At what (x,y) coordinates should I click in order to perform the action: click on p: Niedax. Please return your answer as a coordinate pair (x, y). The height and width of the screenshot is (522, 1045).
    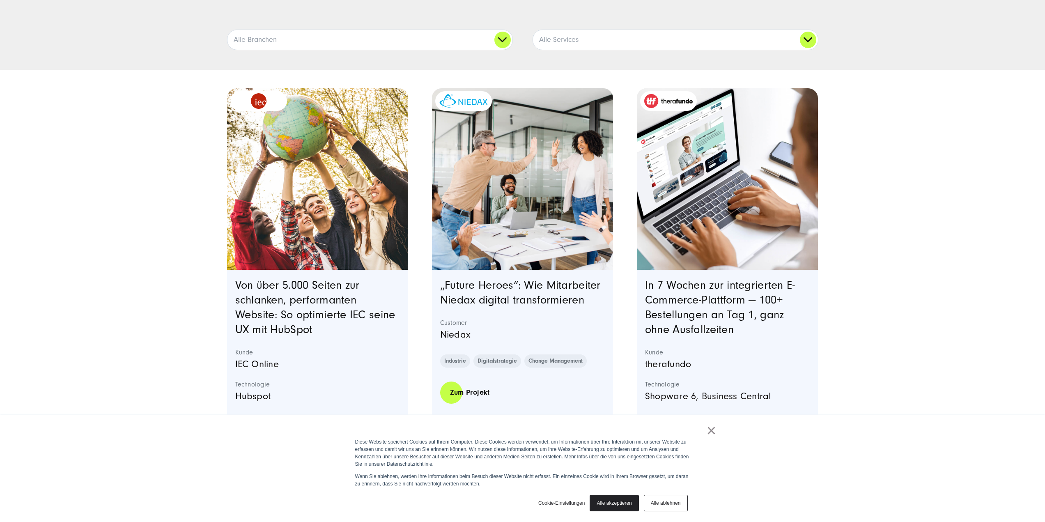
    Looking at the image, I should click on (523, 335).